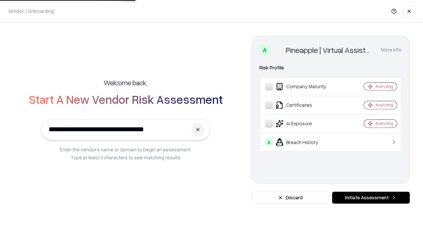 The image size is (423, 238). Describe the element at coordinates (329, 50) in the screenshot. I see `div: Pineapple | Virtual Assistant Agency` at that location.